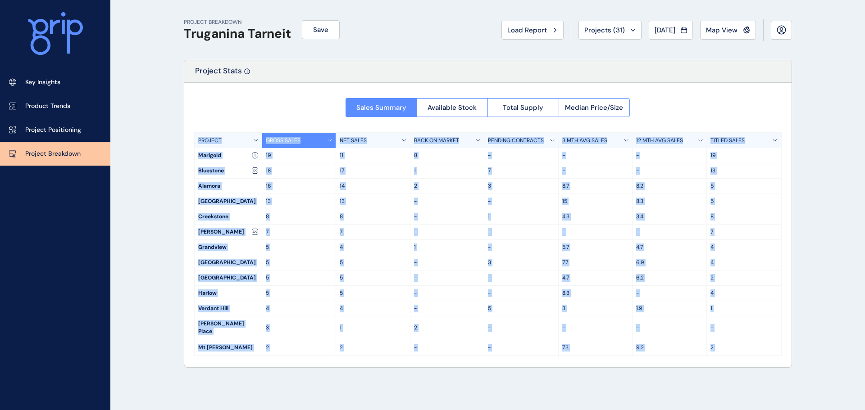 Image resolution: width=865 pixels, height=410 pixels. I want to click on span: Total Supply, so click(523, 108).